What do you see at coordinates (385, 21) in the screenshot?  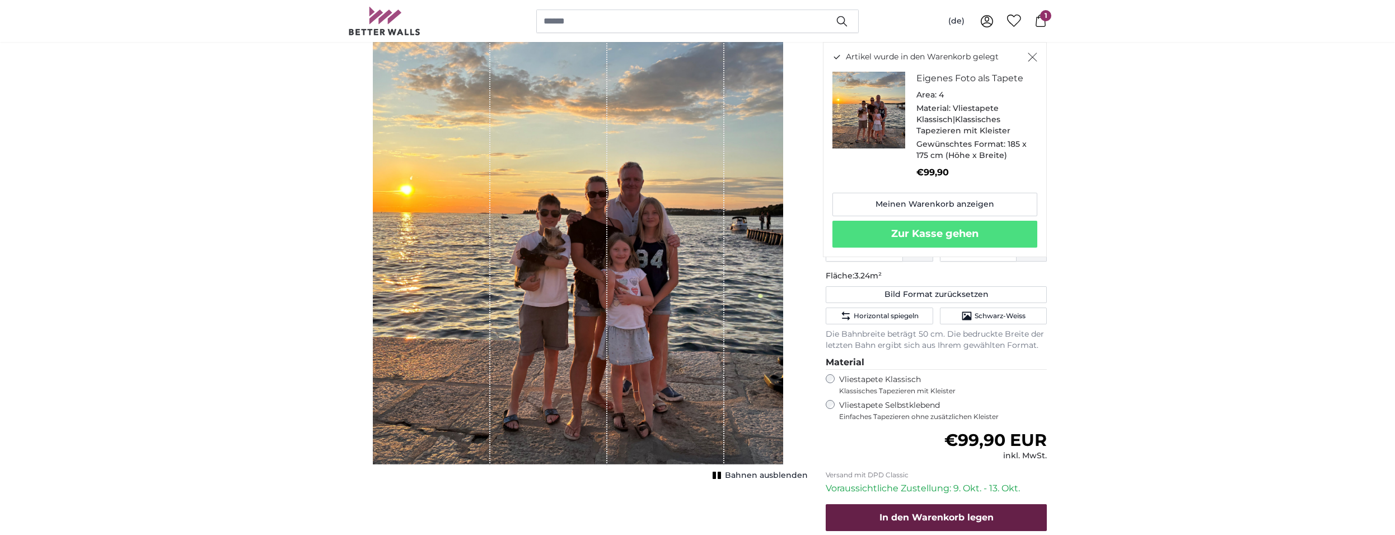 I see `img: Betterwalls` at bounding box center [385, 21].